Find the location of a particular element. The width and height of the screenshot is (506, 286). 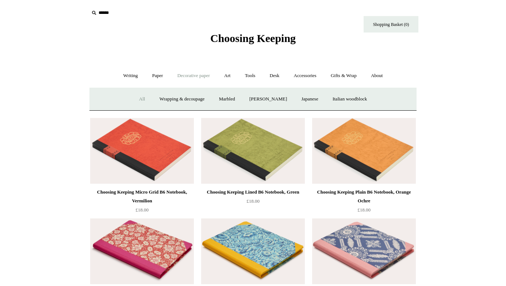

a: Hardback "Composition Ledger" Notebook, Post-War Floral Hardback "Composition Ledger" Notebook, P... is located at coordinates (142, 251).